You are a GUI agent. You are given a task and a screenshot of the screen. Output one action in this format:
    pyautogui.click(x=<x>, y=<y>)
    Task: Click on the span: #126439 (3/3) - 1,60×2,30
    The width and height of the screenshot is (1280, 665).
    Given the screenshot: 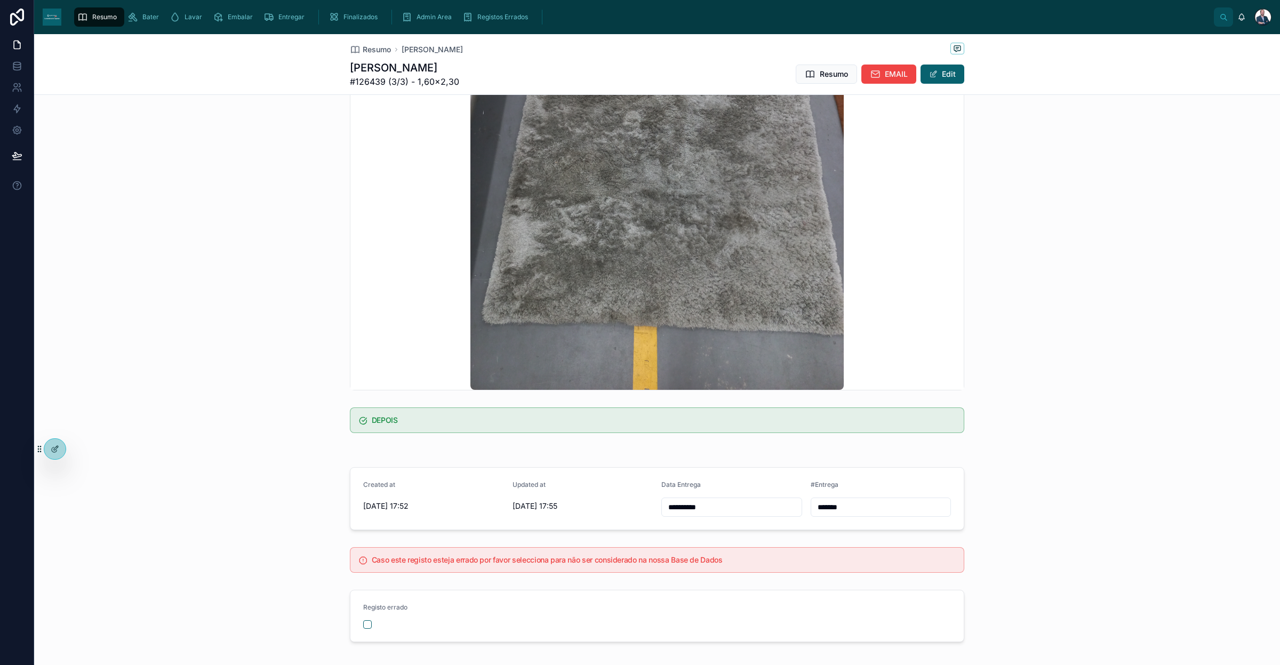 What is the action you would take?
    pyautogui.click(x=404, y=82)
    